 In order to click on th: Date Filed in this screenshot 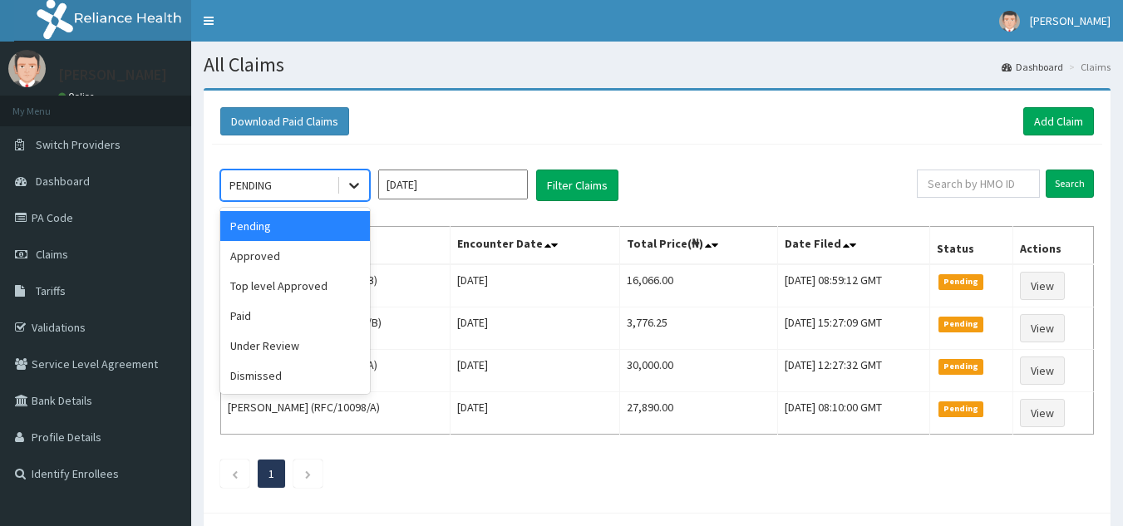, I will do `click(853, 246)`.